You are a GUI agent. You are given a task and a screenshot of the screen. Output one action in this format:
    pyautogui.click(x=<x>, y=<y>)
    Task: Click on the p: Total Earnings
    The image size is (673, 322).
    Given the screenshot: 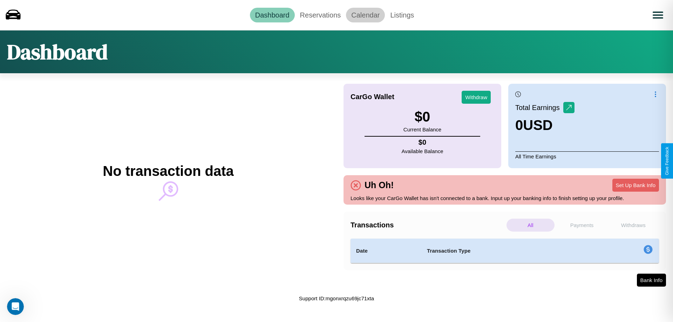 What is the action you would take?
    pyautogui.click(x=539, y=108)
    